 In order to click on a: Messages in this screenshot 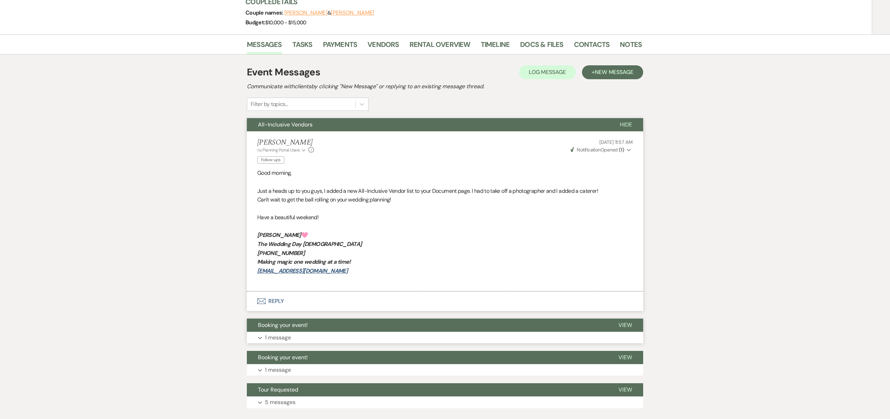, I will do `click(264, 47)`.